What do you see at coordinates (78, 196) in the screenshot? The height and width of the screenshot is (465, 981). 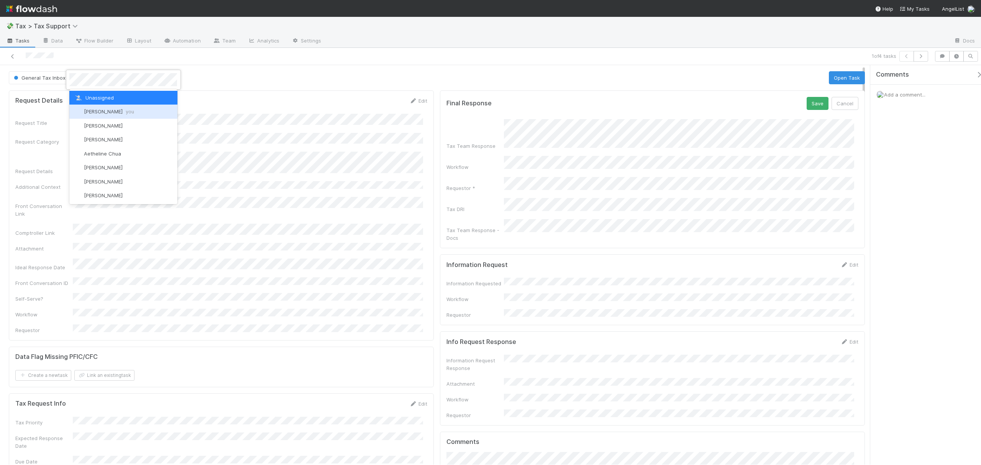 I see `img: avatar_a30eae2f-1634-400a-9e21-710cfd6f71f0.png` at bounding box center [78, 196].